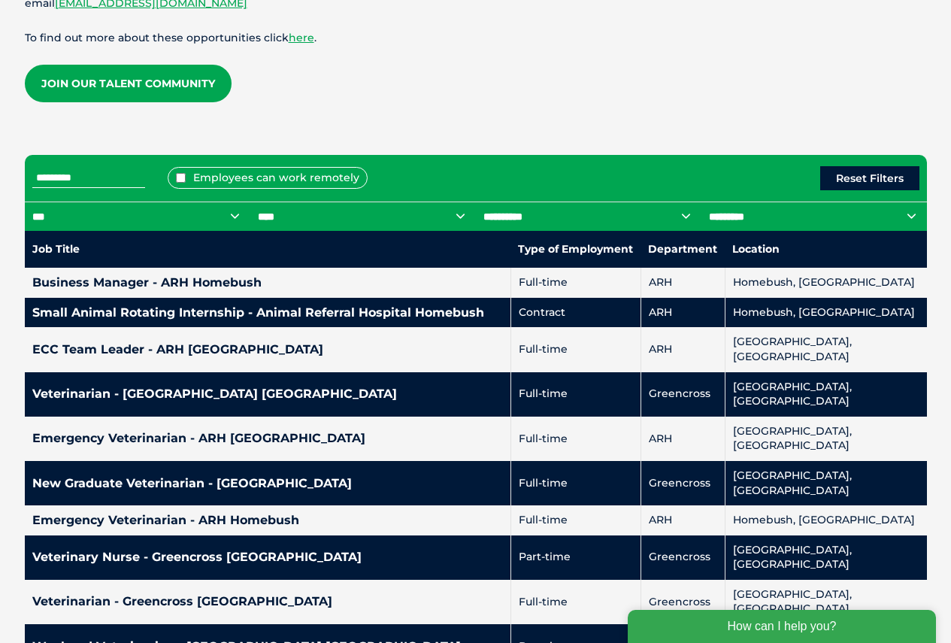 The height and width of the screenshot is (643, 951). What do you see at coordinates (870, 178) in the screenshot?
I see `button: Reset Filters` at bounding box center [870, 178].